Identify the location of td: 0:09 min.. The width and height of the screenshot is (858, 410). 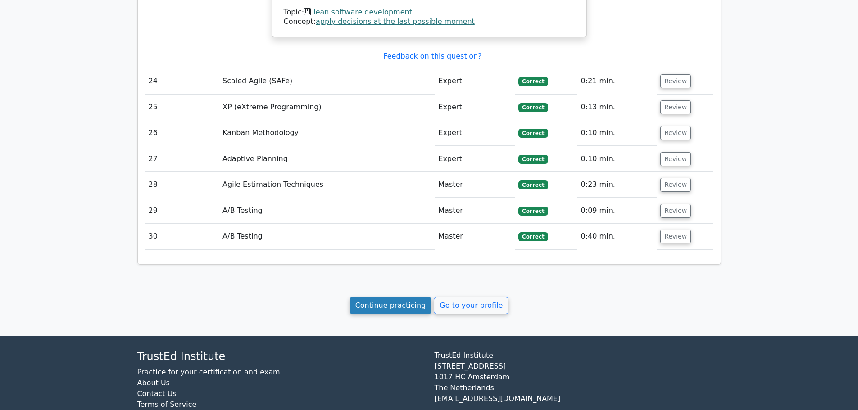
(617, 211).